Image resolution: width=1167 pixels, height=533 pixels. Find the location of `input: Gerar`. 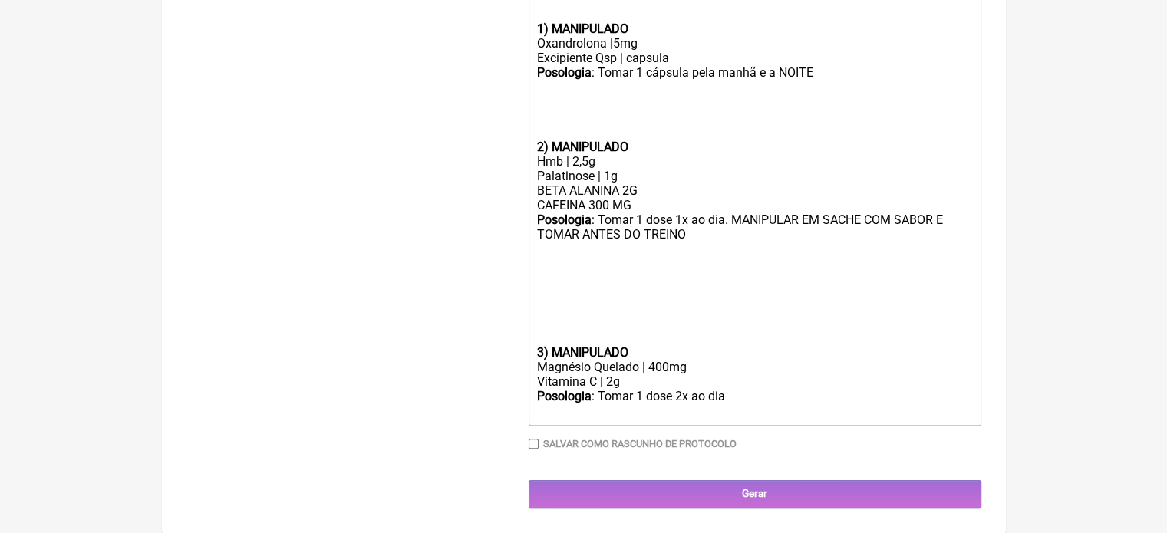

input: Gerar is located at coordinates (755, 494).